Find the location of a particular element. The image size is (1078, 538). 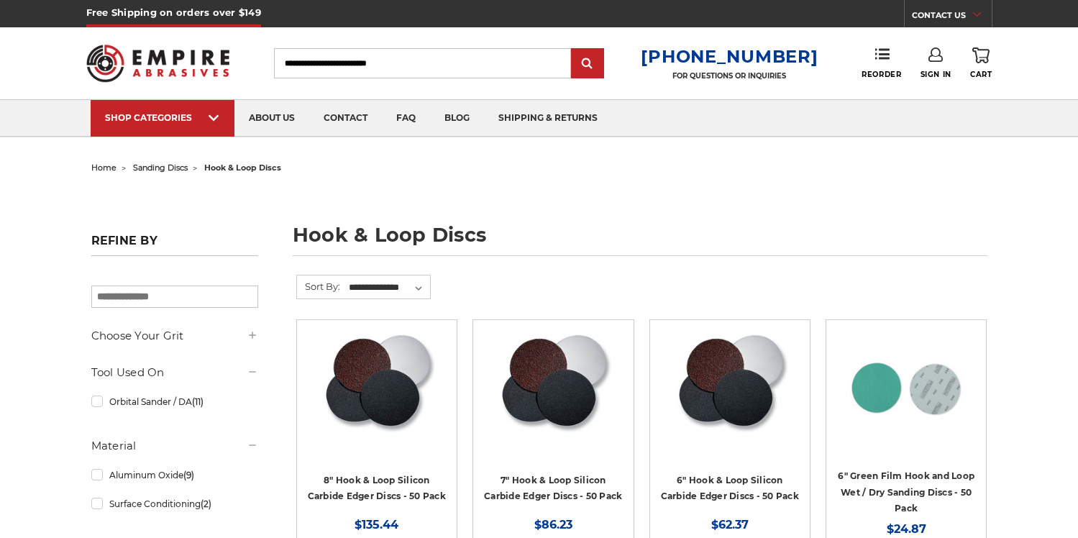

a: Reorder is located at coordinates (881, 63).